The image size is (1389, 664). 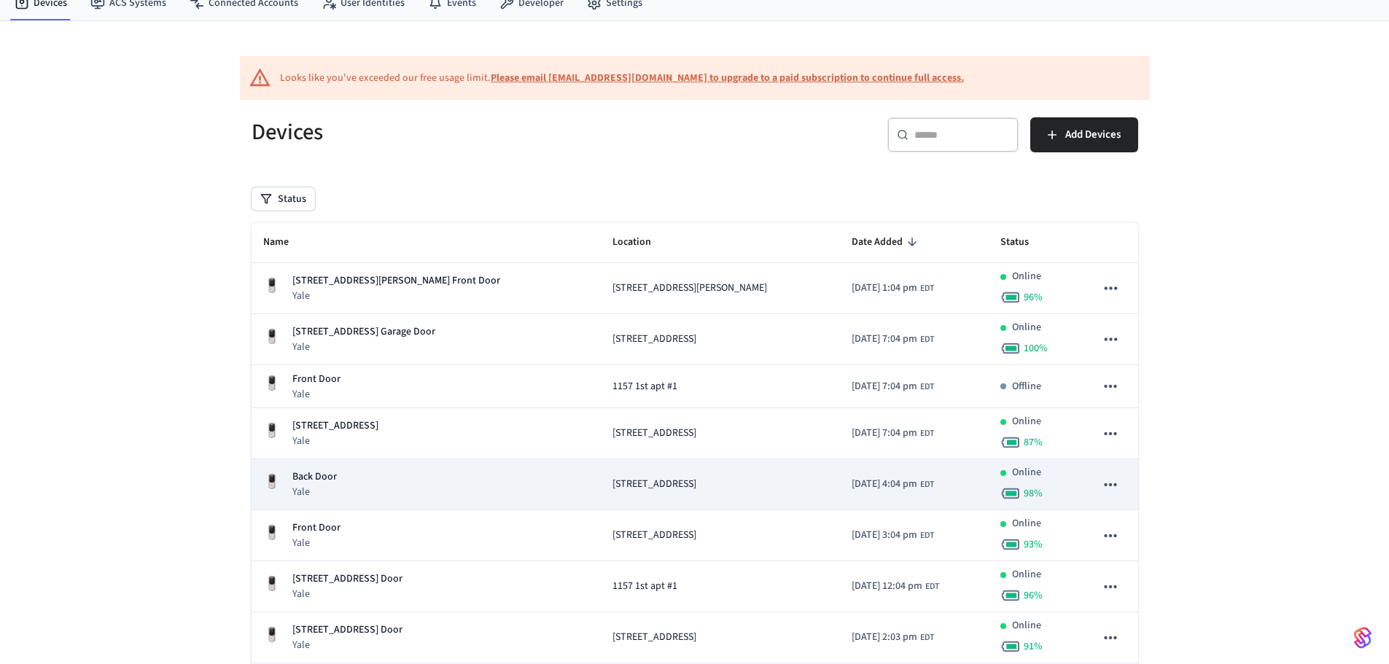 What do you see at coordinates (314, 477) in the screenshot?
I see `p: Back Door` at bounding box center [314, 477].